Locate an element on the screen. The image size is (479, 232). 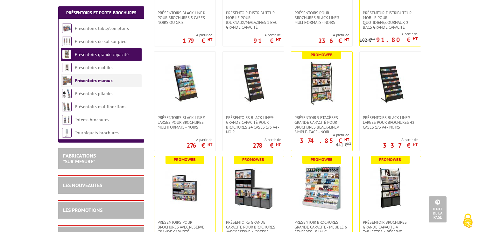
a: Présentoirs de sol sur pied is located at coordinates (101, 41).